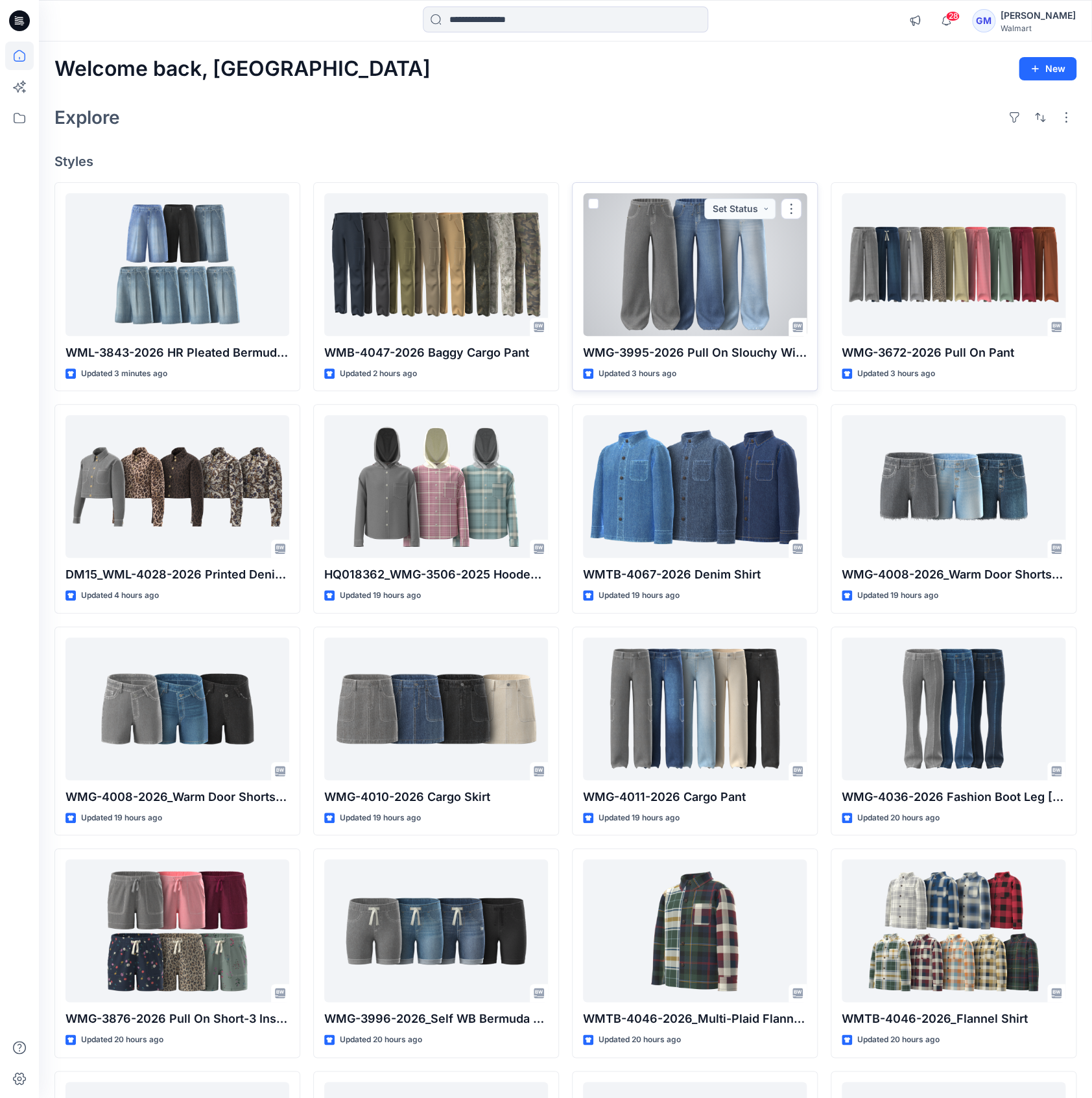 The image size is (1092, 1098). What do you see at coordinates (1038, 28) in the screenshot?
I see `div: Walmart` at bounding box center [1038, 28].